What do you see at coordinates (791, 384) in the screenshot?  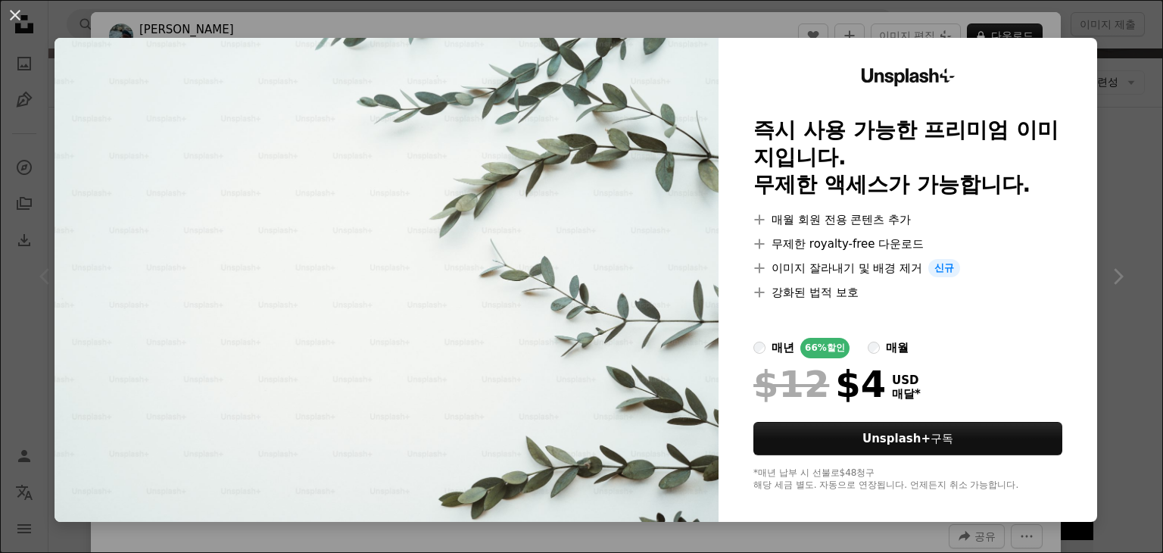 I see `span: $12` at bounding box center [791, 384].